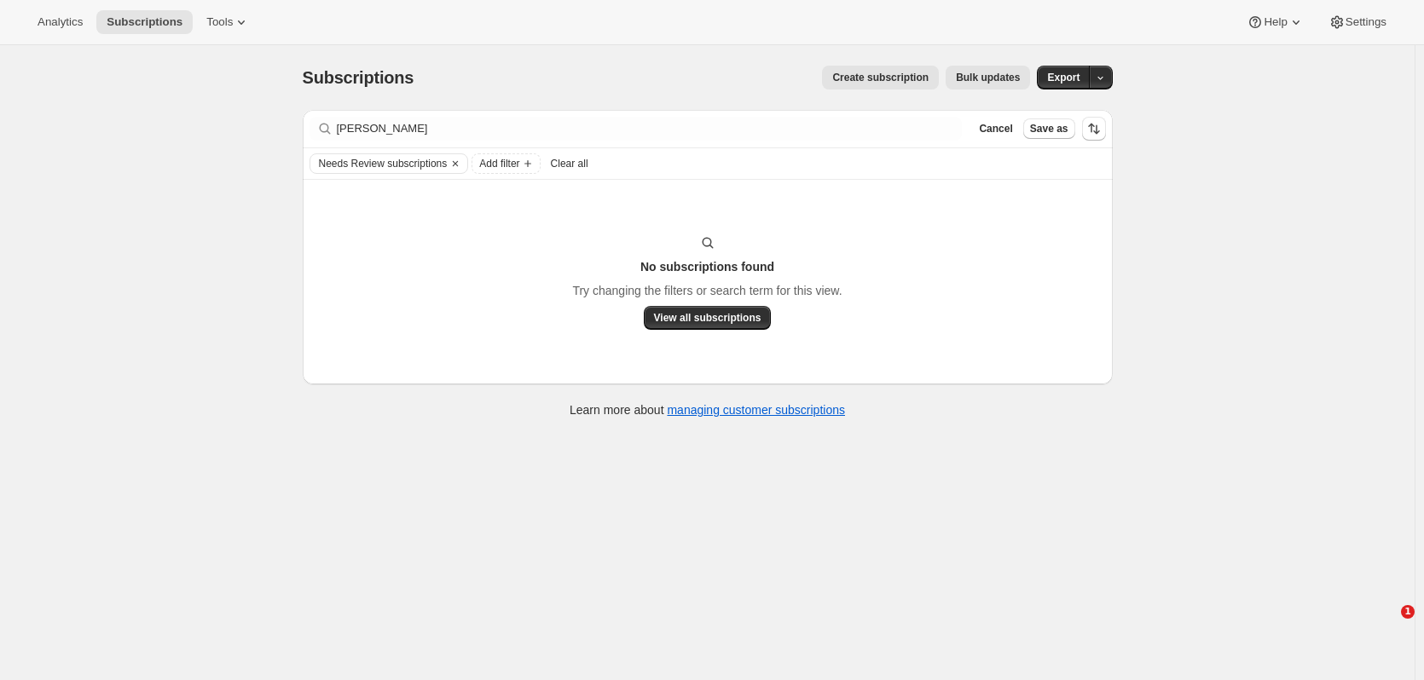 The image size is (1424, 680). I want to click on button: Subscriptions, so click(144, 22).